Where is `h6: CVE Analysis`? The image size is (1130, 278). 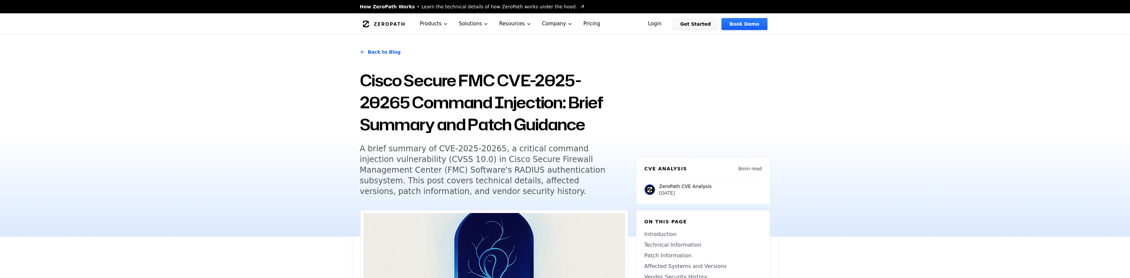
h6: CVE Analysis is located at coordinates (666, 169).